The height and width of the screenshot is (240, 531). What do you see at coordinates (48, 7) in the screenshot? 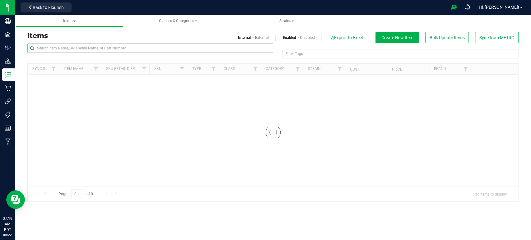
I see `span: Back to Flourish` at bounding box center [48, 7].